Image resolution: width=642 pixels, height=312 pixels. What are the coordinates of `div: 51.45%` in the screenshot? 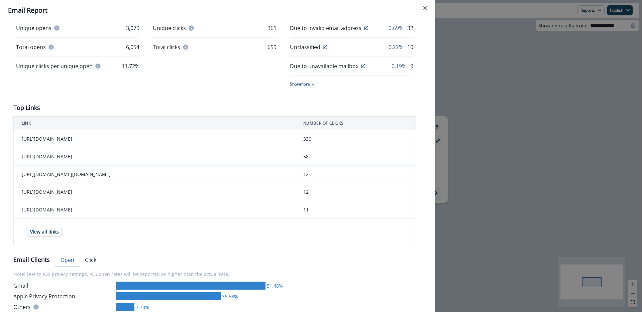 It's located at (274, 286).